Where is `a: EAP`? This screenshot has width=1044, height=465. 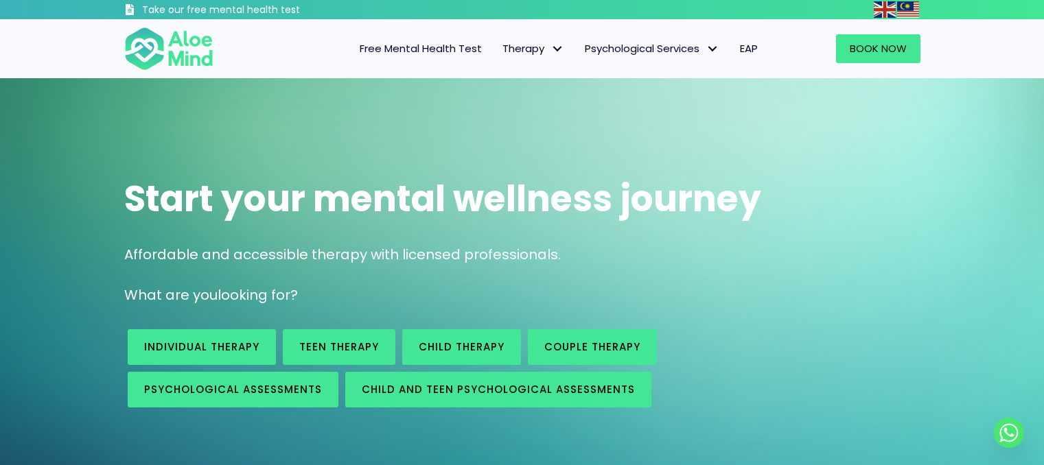
a: EAP is located at coordinates (749, 49).